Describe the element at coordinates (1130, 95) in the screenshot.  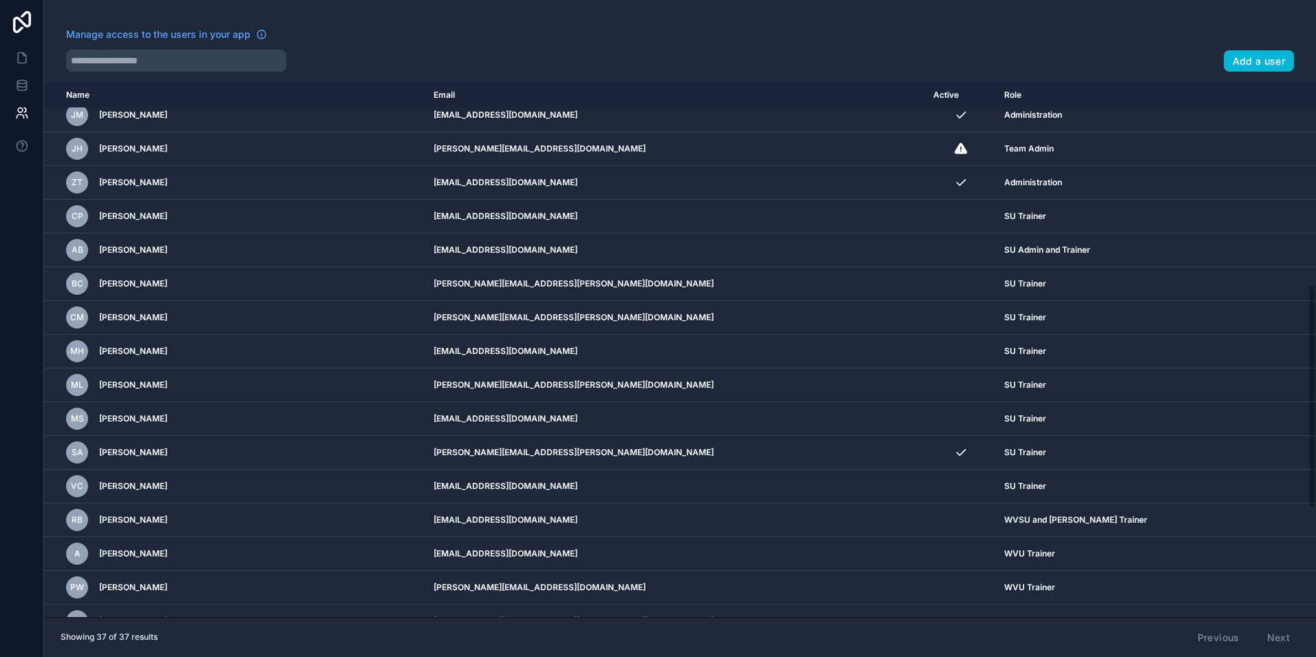
I see `th: Role` at that location.